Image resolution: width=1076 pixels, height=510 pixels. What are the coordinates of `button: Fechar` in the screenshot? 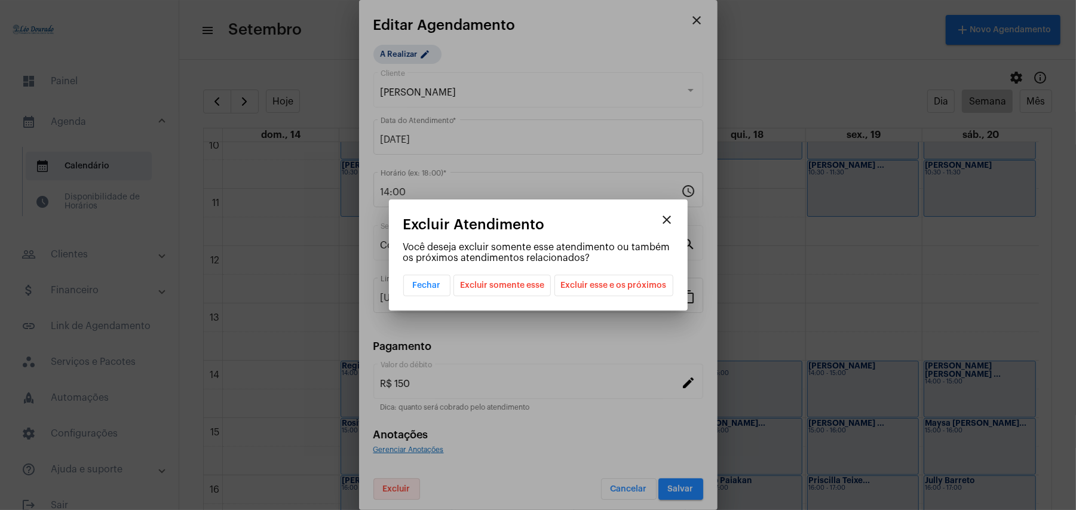 It's located at (426, 286).